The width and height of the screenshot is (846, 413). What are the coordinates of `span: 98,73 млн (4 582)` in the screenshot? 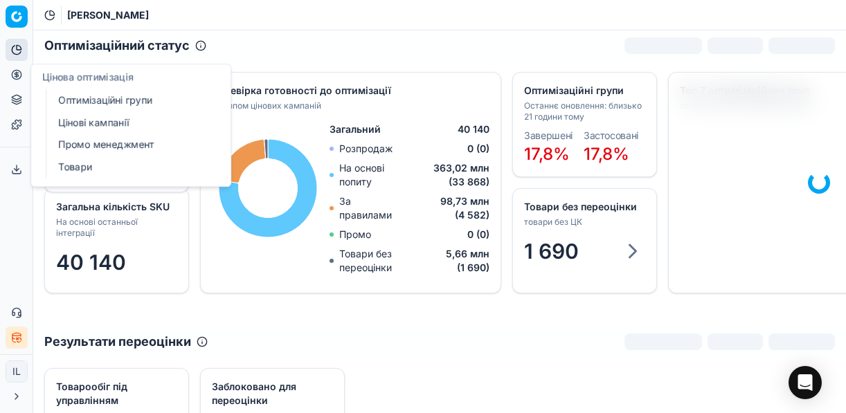 It's located at (447, 208).